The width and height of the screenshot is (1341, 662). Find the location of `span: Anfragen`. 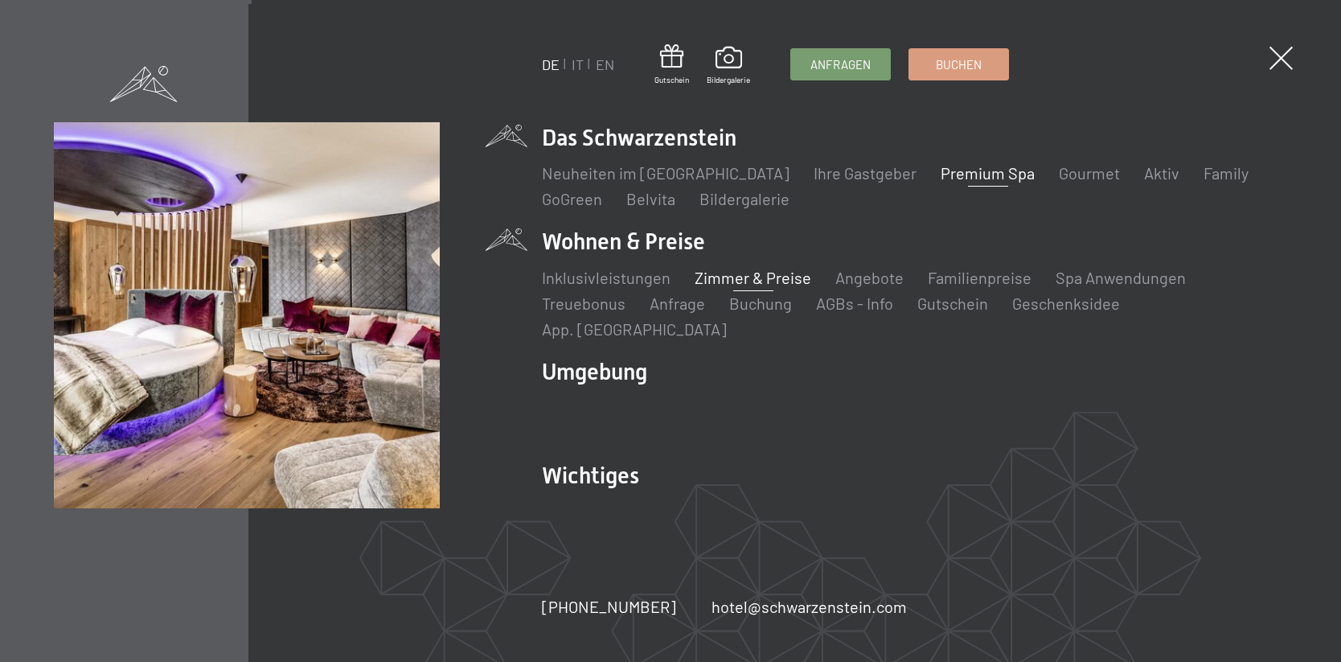

span: Anfragen is located at coordinates (840, 64).